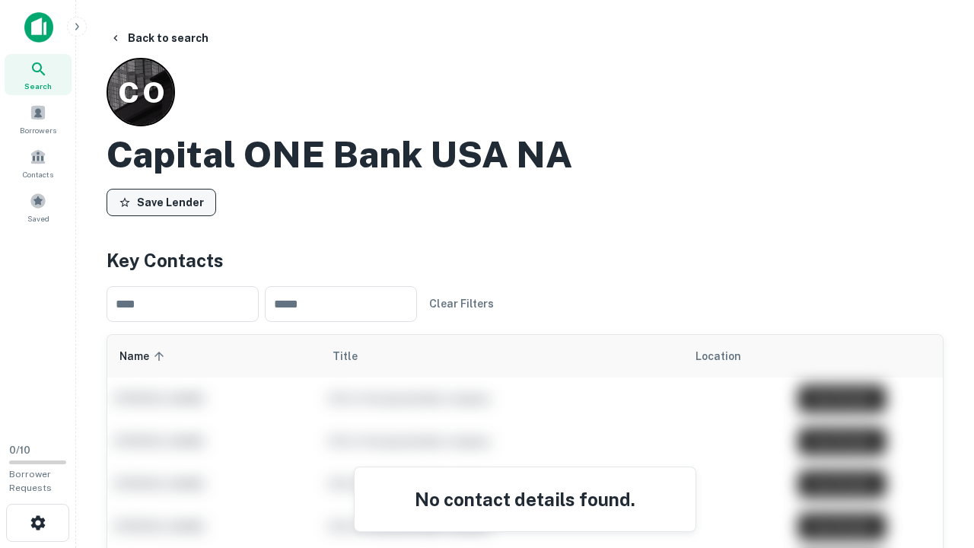 The width and height of the screenshot is (974, 548). I want to click on span: Borrowers, so click(38, 130).